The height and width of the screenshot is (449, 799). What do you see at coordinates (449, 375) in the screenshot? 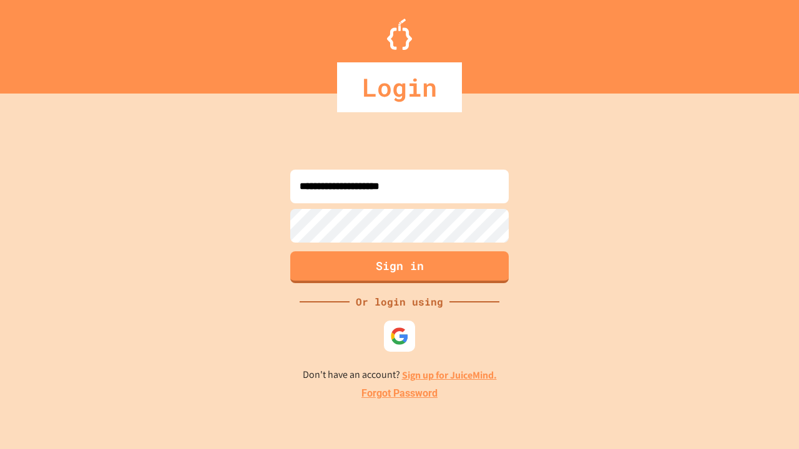
I see `a: Sign up for JuiceMind.` at bounding box center [449, 375].